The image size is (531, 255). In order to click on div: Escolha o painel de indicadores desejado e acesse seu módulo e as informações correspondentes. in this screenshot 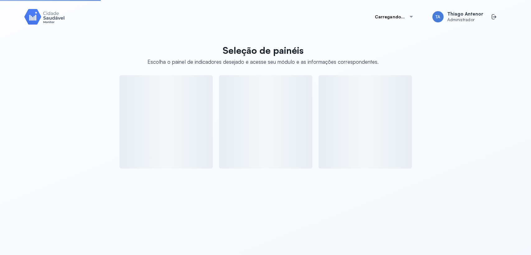, I will do `click(263, 62)`.